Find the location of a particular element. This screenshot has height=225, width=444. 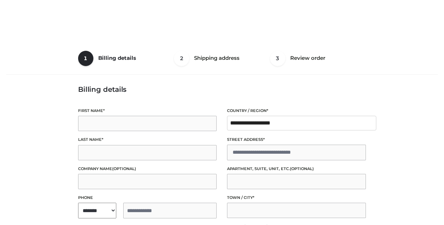

label: Street address is located at coordinates (296, 139).